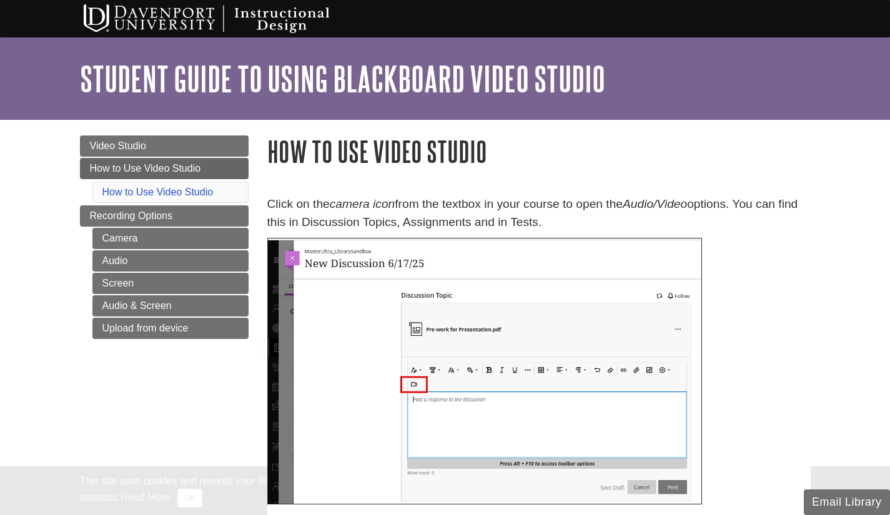 Image resolution: width=890 pixels, height=515 pixels. I want to click on span: Video Studio, so click(118, 145).